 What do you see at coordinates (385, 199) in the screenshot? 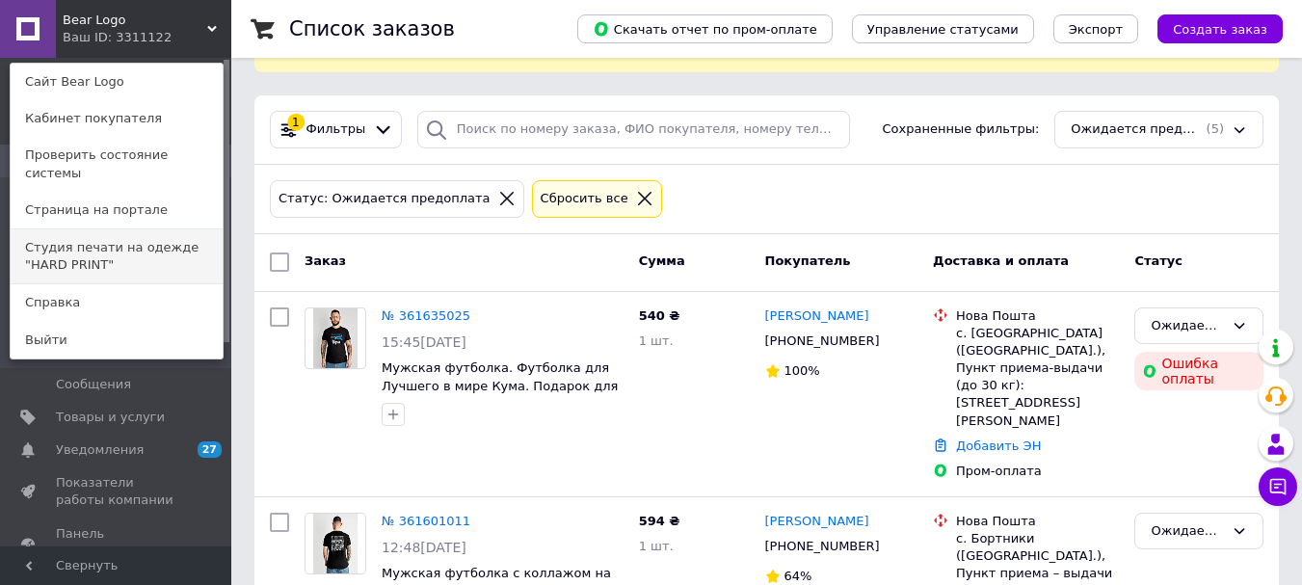
I see `div: Статус: Ожидается предоплата` at bounding box center [385, 199].